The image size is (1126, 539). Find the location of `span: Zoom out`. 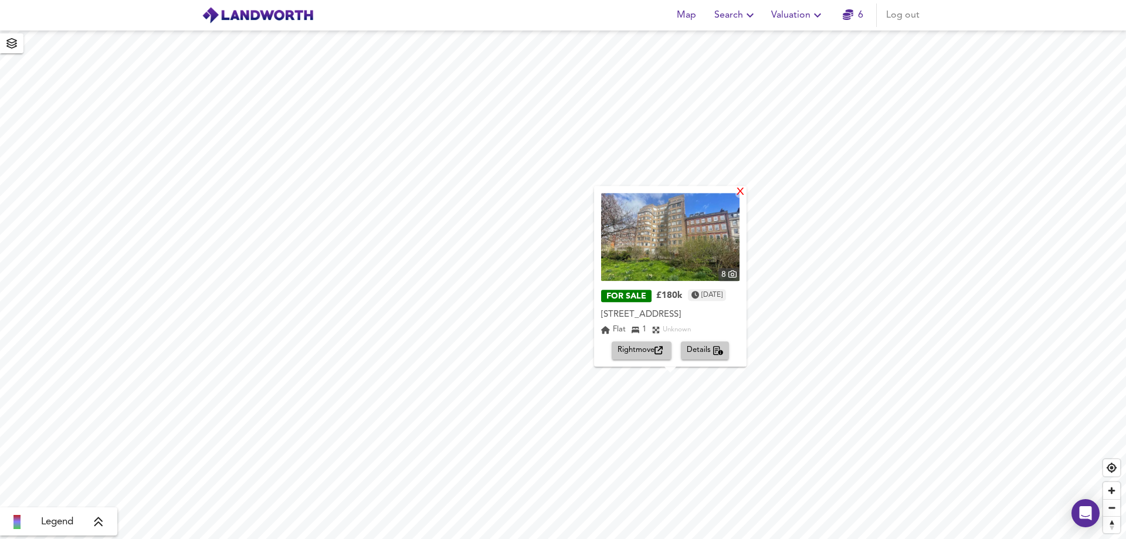

span: Zoom out is located at coordinates (1112, 508).